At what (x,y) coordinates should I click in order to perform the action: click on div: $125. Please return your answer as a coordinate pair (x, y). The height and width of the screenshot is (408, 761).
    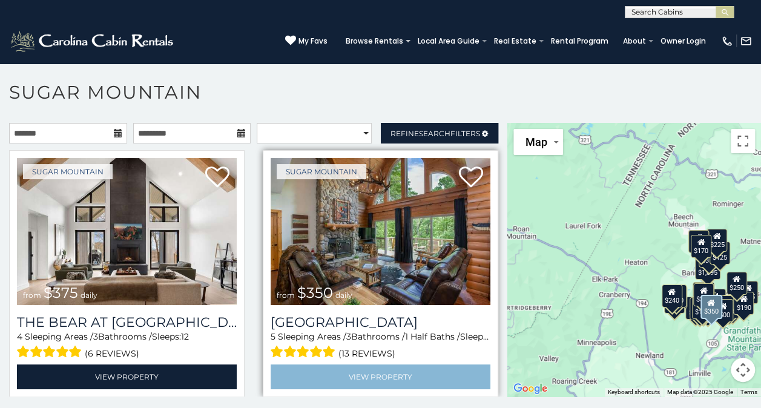
    Looking at the image, I should click on (719, 253).